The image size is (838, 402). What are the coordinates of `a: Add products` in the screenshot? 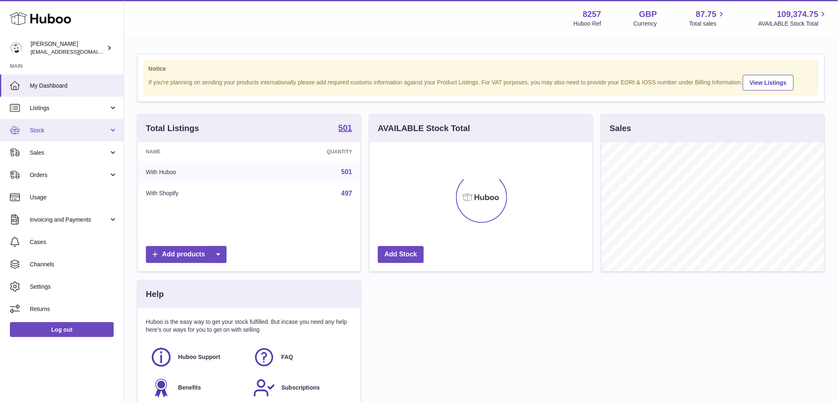 It's located at (186, 254).